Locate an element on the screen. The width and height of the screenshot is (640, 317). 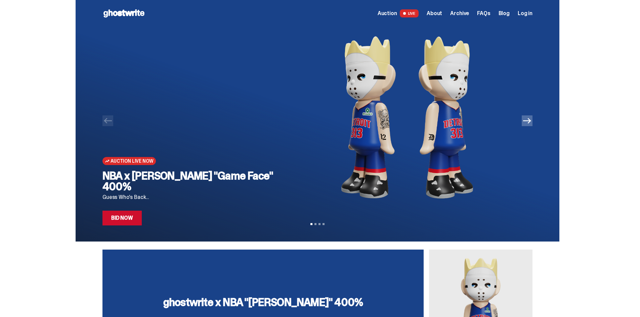
button: Next is located at coordinates (527, 121).